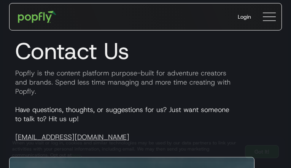 This screenshot has width=291, height=168. What do you see at coordinates (262, 151) in the screenshot?
I see `a: Got It!` at bounding box center [262, 151].